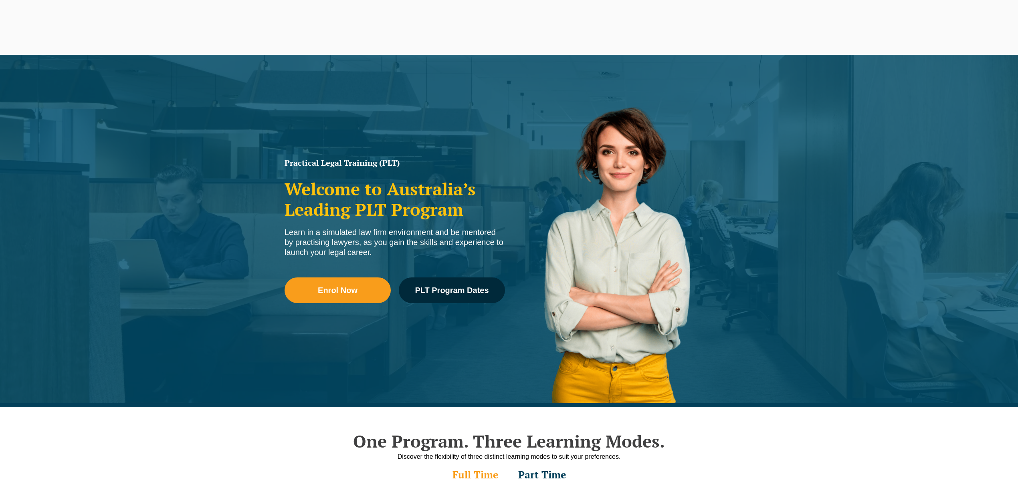 This screenshot has height=486, width=1018. Describe the element at coordinates (509, 457) in the screenshot. I see `div: Discover the flexibility of three distinct learning modes to suit your preferences.` at that location.